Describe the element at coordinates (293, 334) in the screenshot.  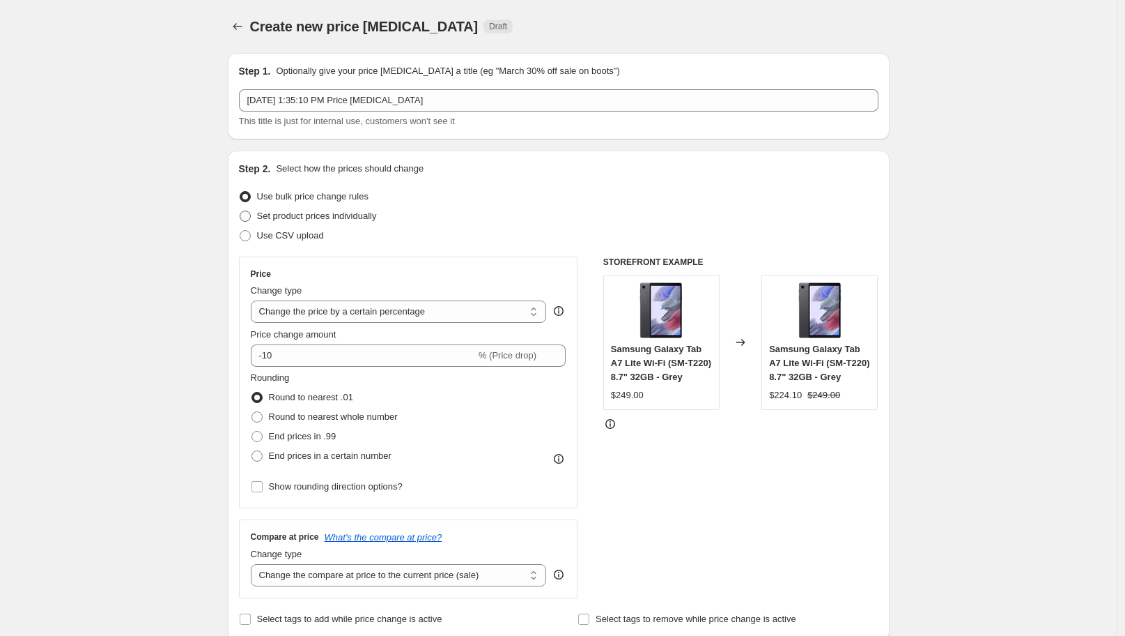
I see `span: Price change amount` at that location.